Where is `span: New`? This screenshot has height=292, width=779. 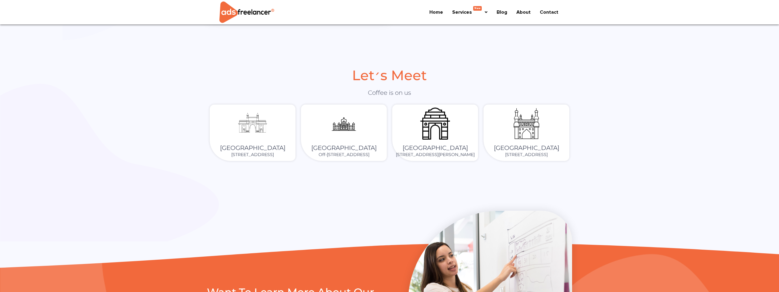
span: New is located at coordinates (478, 9).